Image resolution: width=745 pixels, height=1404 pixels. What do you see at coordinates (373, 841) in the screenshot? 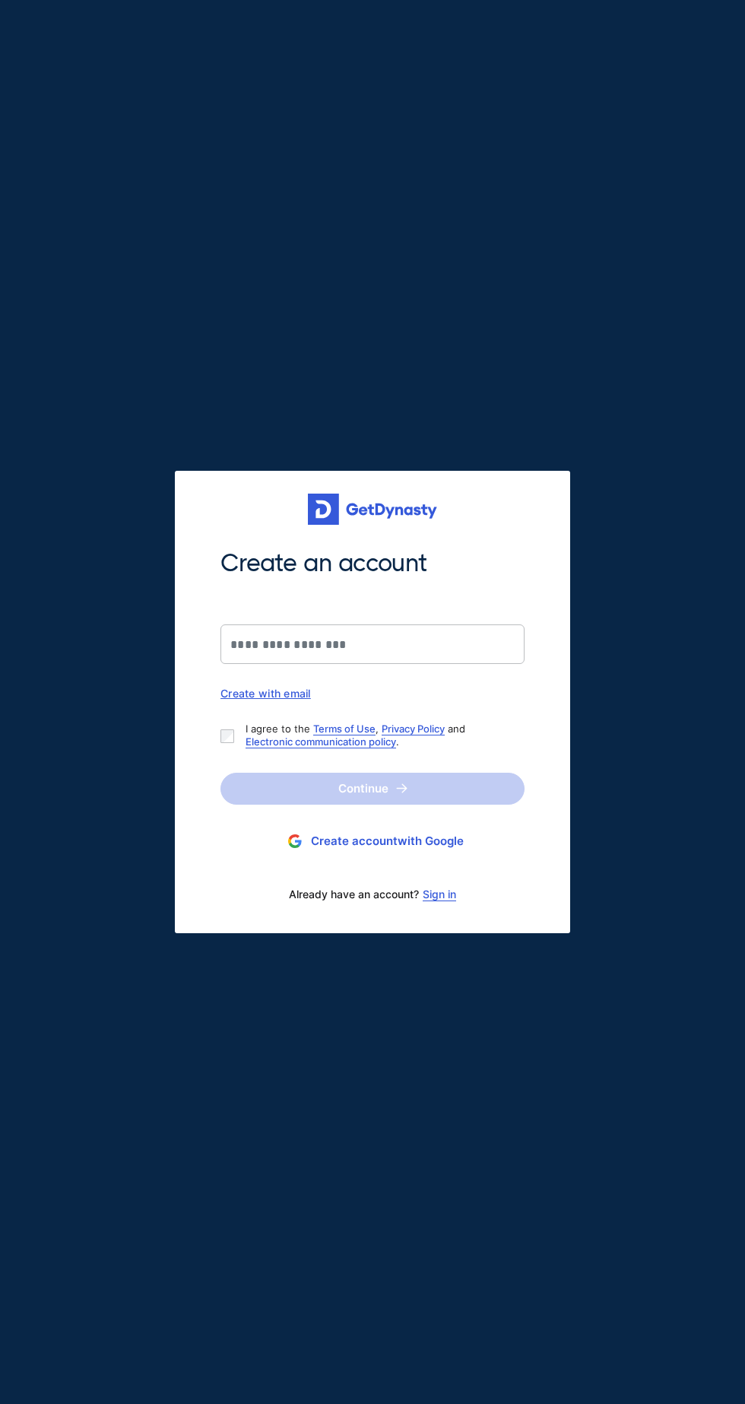
I see `button: Create accountwith Google` at bounding box center [373, 841].